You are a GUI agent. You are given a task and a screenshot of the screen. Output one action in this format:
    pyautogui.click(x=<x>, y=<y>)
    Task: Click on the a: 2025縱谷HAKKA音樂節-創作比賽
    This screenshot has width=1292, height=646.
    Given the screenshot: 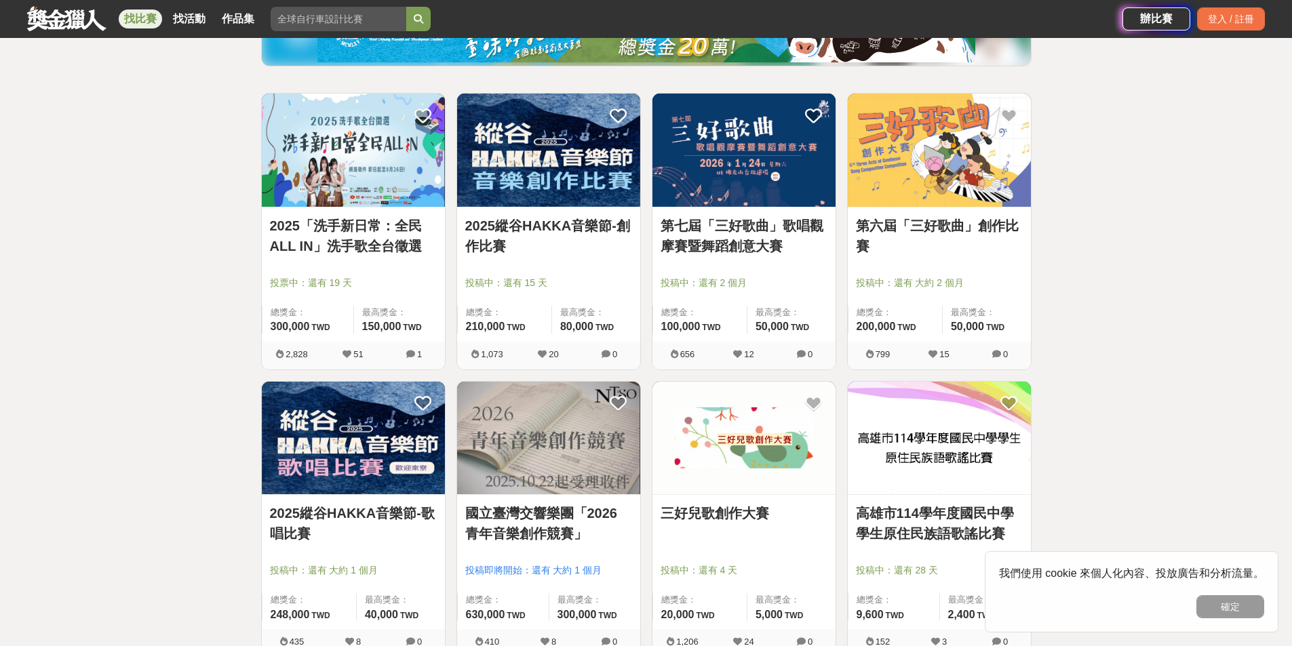 What is the action you would take?
    pyautogui.click(x=549, y=236)
    